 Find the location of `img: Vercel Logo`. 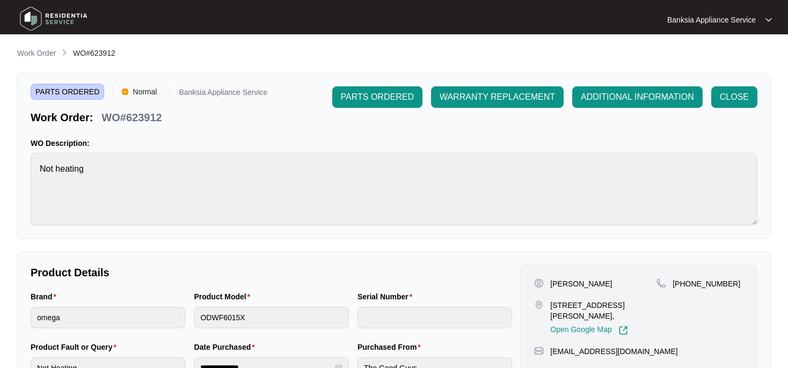

img: Vercel Logo is located at coordinates (125, 92).